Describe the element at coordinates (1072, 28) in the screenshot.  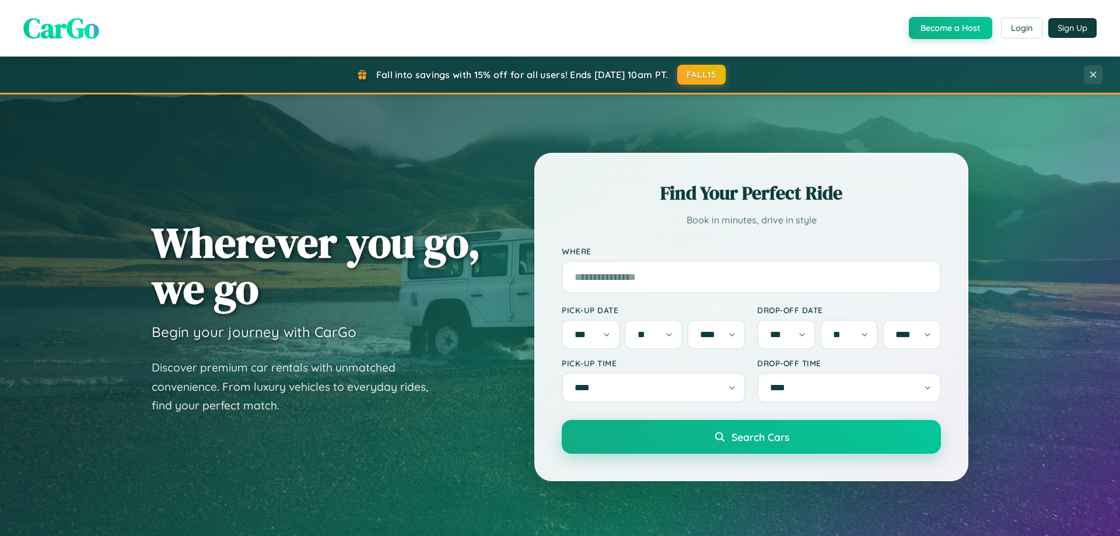
I see `button: Sign Up` at that location.